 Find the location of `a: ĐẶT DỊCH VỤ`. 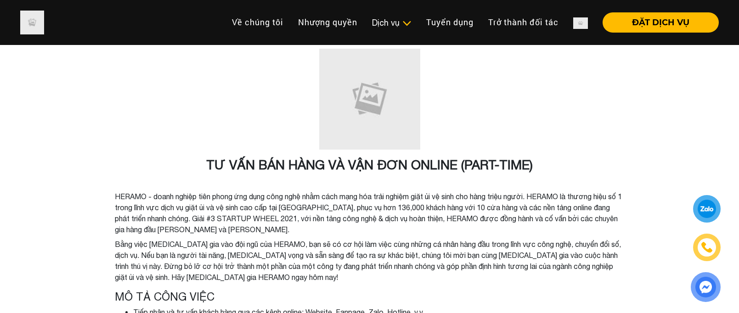

a: ĐẶT DỊCH VỤ is located at coordinates (657, 22).